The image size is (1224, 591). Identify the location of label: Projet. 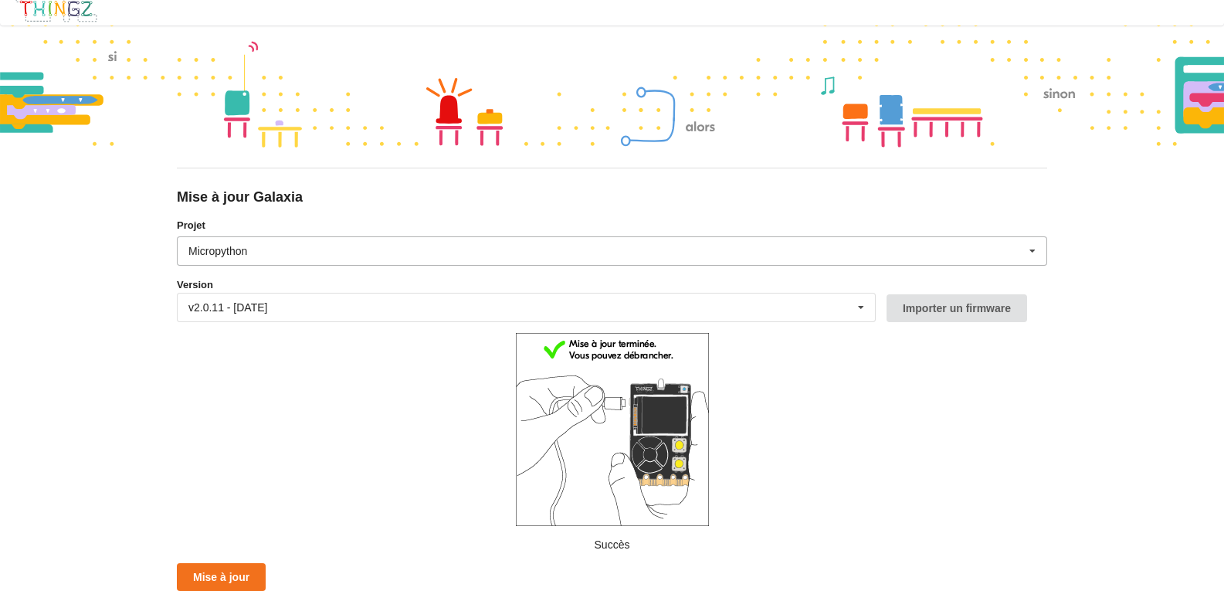
(612, 226).